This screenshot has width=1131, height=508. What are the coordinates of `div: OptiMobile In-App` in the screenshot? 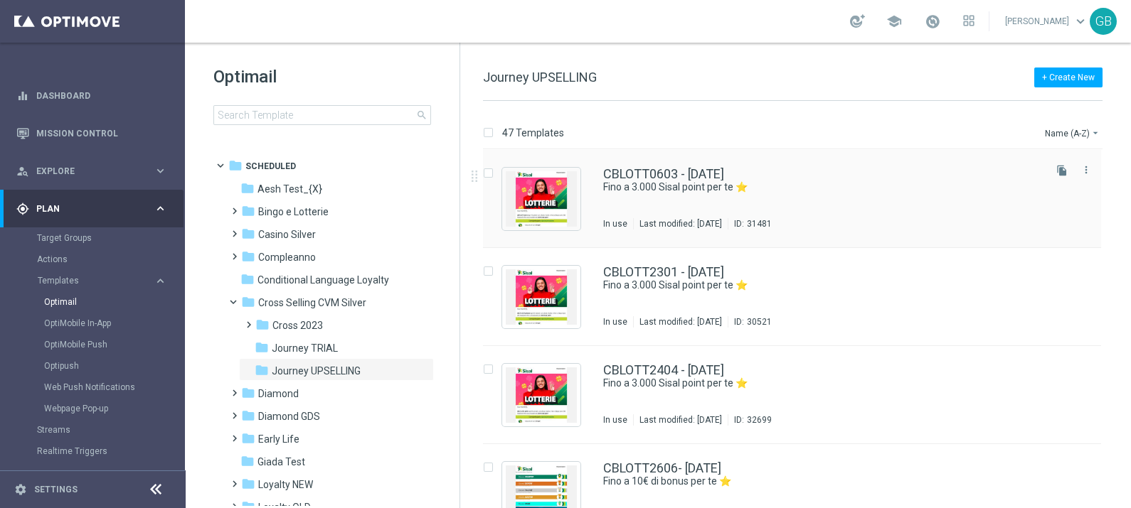 It's located at (114, 324).